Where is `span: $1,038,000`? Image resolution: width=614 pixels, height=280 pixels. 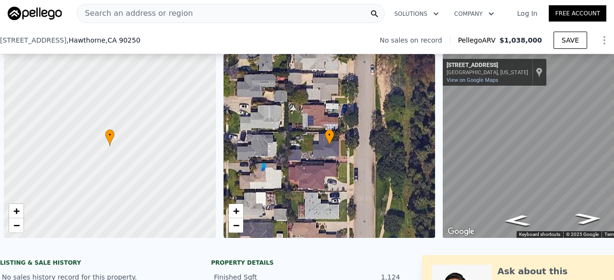 span: $1,038,000 is located at coordinates (520, 40).